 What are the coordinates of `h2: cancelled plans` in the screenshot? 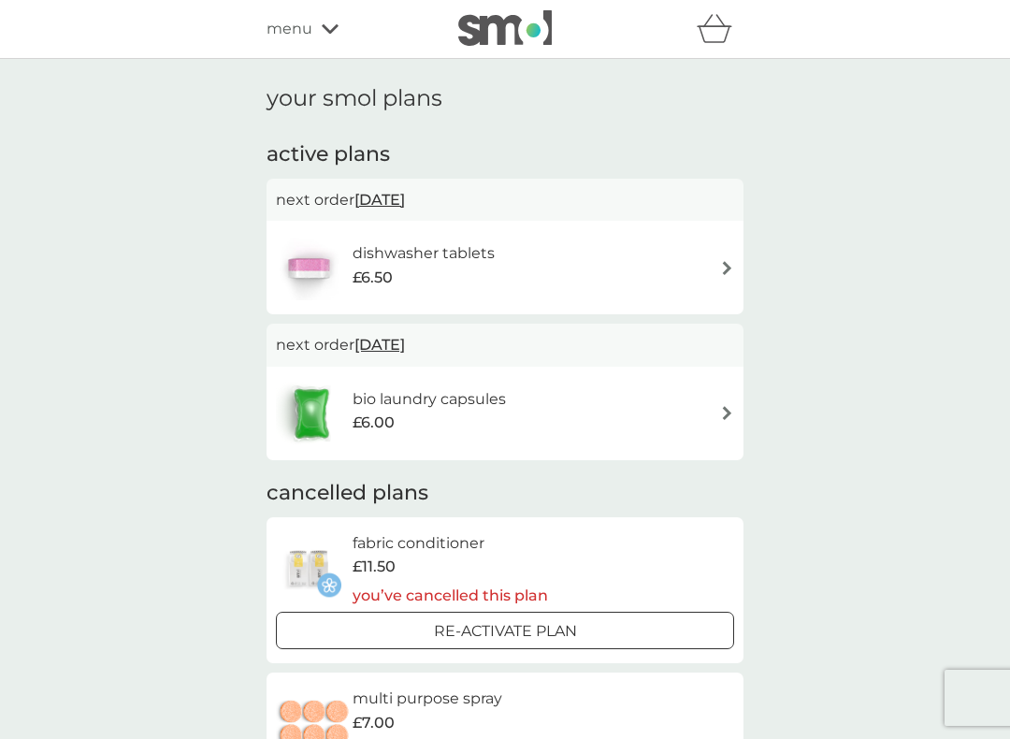 It's located at (505, 493).